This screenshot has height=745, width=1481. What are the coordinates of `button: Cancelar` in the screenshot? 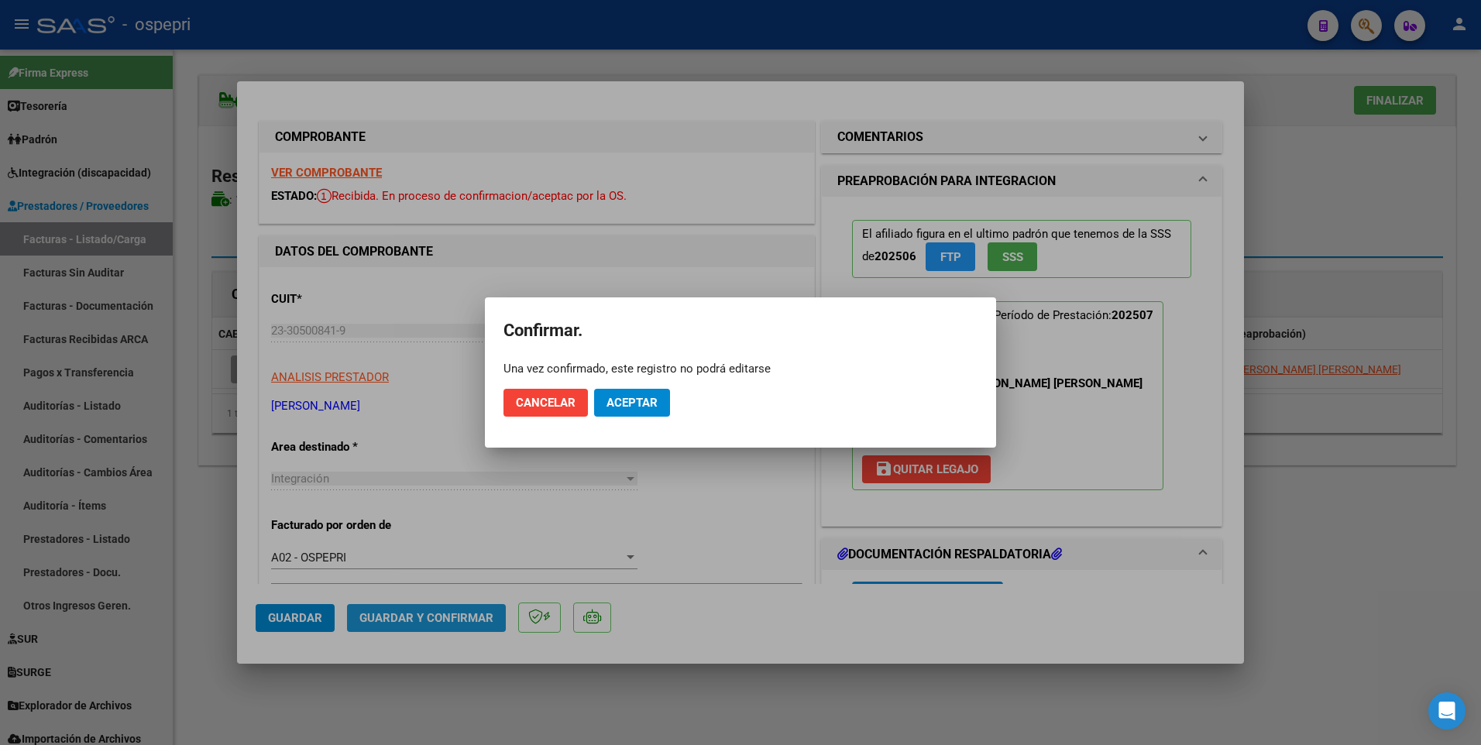 It's located at (545, 403).